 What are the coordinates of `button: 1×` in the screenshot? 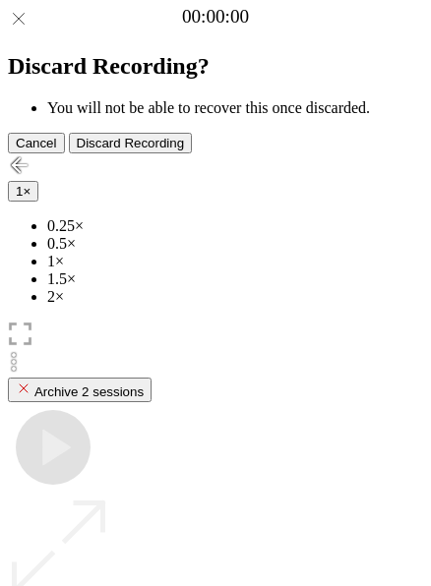 It's located at (23, 191).